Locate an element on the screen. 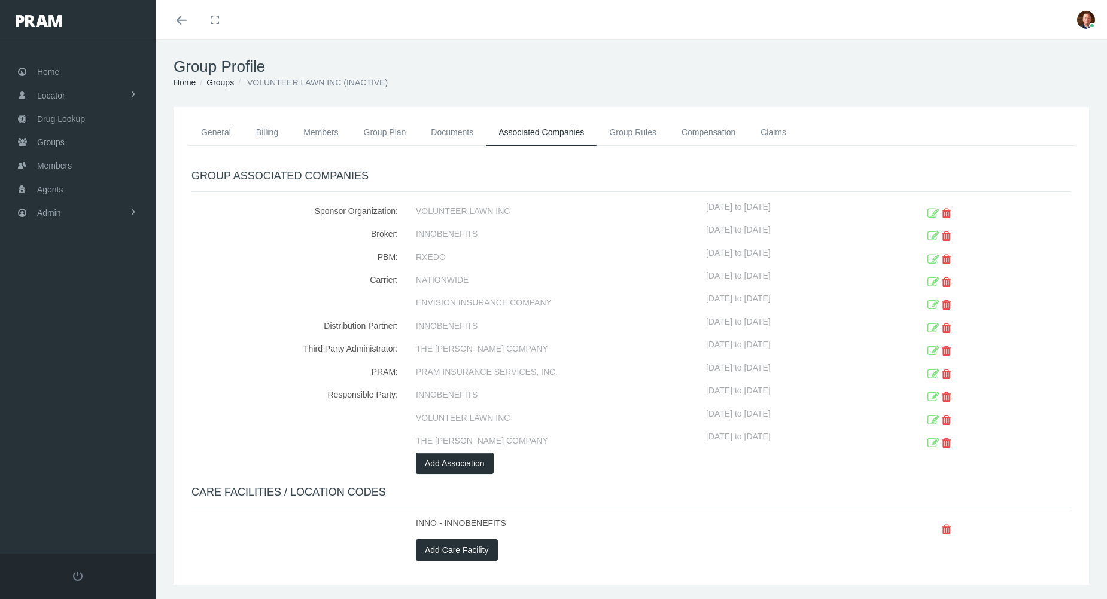 The width and height of the screenshot is (1107, 599). h4: GROUP ASSOCIATED COMPANIES is located at coordinates (631, 176).